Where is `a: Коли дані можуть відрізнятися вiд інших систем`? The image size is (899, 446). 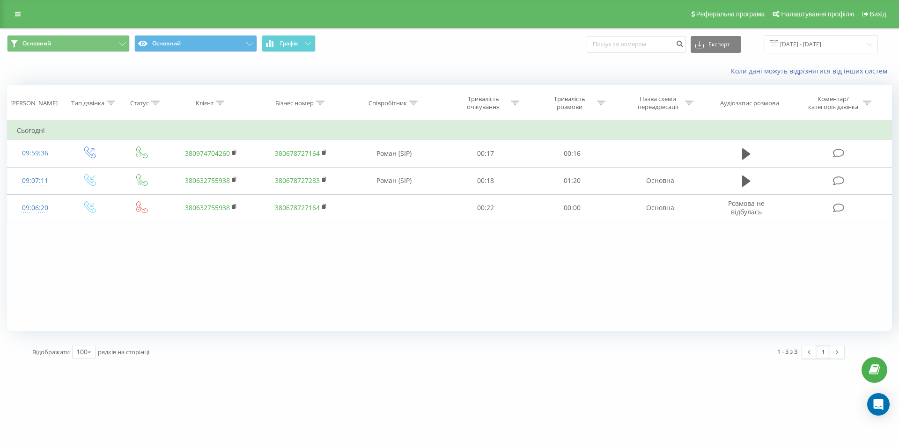
a: Коли дані можуть відрізнятися вiд інших систем is located at coordinates (812, 71).